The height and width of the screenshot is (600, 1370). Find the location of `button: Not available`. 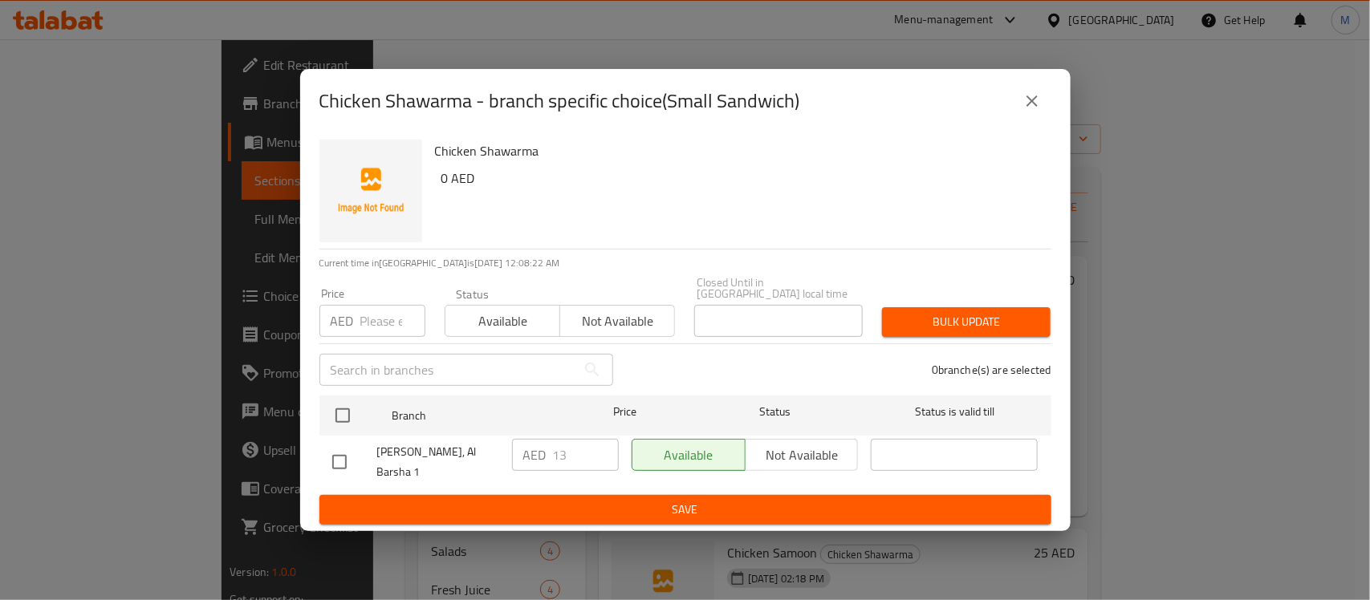

button: Not available is located at coordinates (617, 321).